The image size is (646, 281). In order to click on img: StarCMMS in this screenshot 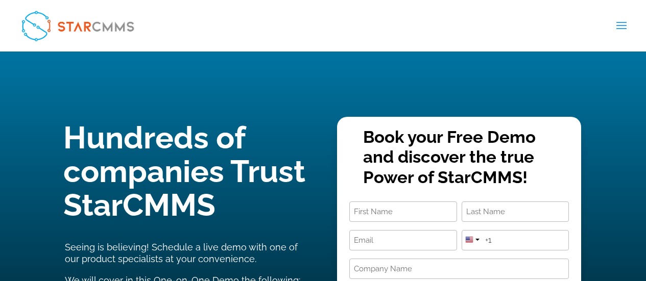, I will do `click(78, 26)`.